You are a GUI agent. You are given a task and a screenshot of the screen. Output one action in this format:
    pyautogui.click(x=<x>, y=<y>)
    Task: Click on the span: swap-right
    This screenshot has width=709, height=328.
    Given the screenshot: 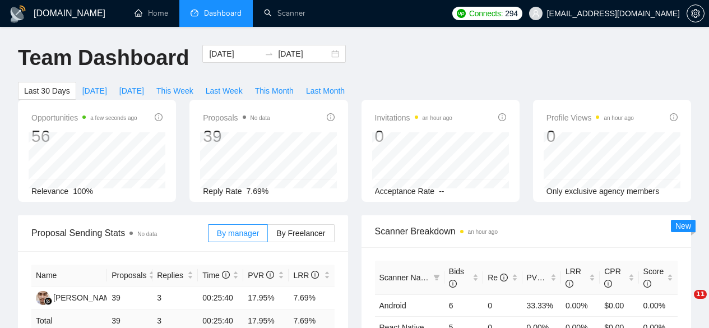 What is the action you would take?
    pyautogui.click(x=269, y=54)
    